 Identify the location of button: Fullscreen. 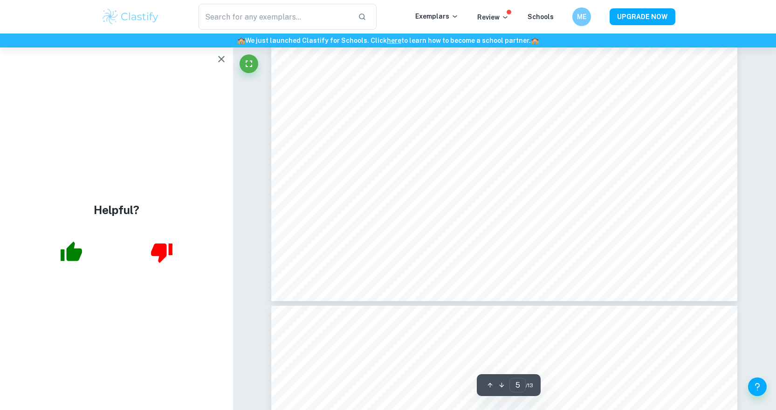
(249, 64).